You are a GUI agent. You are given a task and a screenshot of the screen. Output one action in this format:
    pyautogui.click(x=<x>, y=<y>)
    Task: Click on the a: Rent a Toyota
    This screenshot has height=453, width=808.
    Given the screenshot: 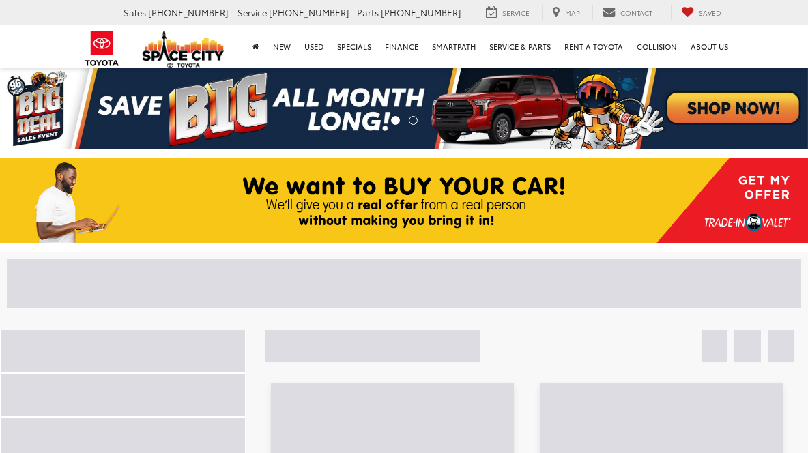 What is the action you would take?
    pyautogui.click(x=594, y=46)
    